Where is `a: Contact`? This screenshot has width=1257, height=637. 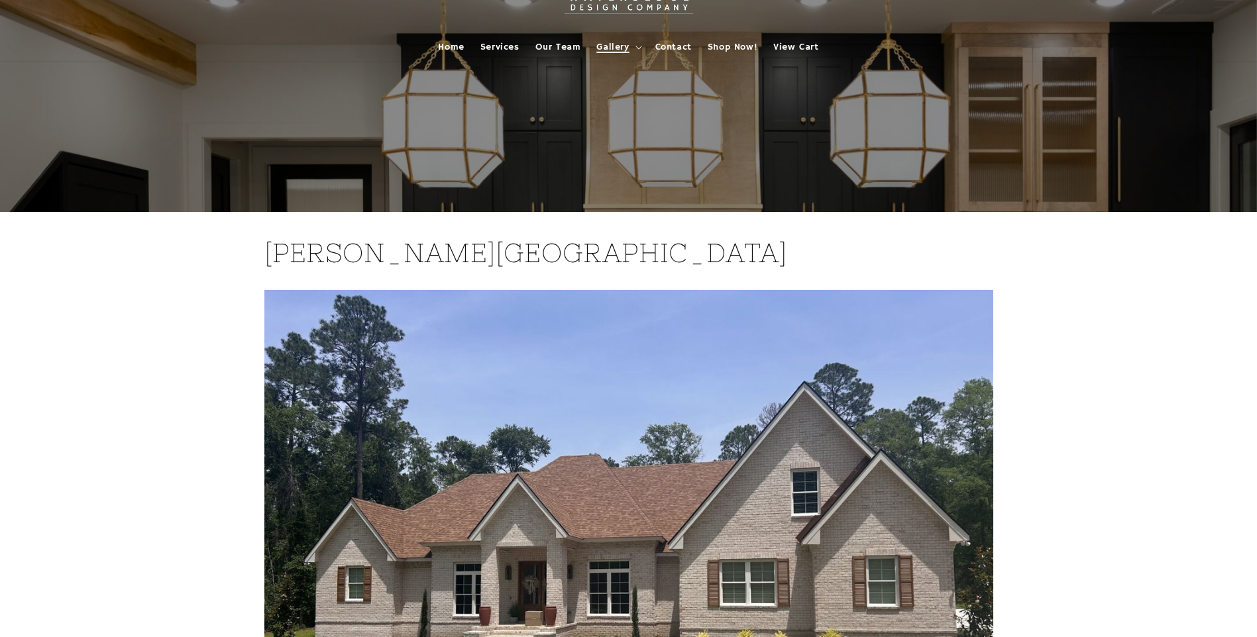 a: Contact is located at coordinates (673, 47).